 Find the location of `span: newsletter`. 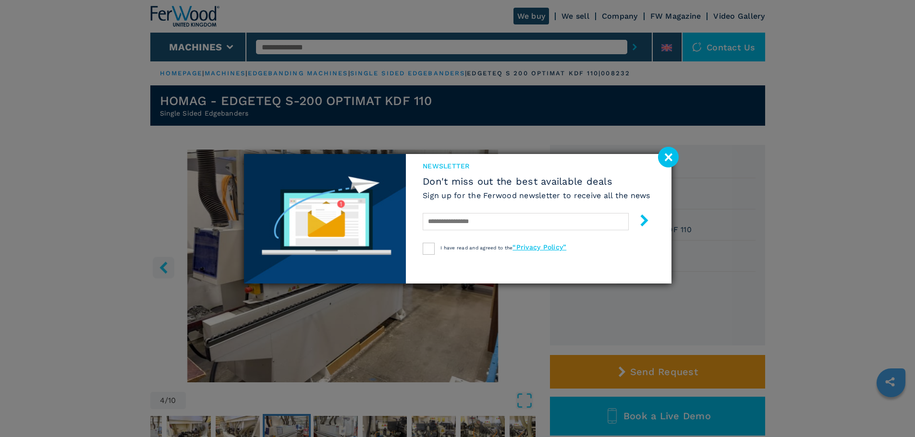

span: newsletter is located at coordinates (536, 166).